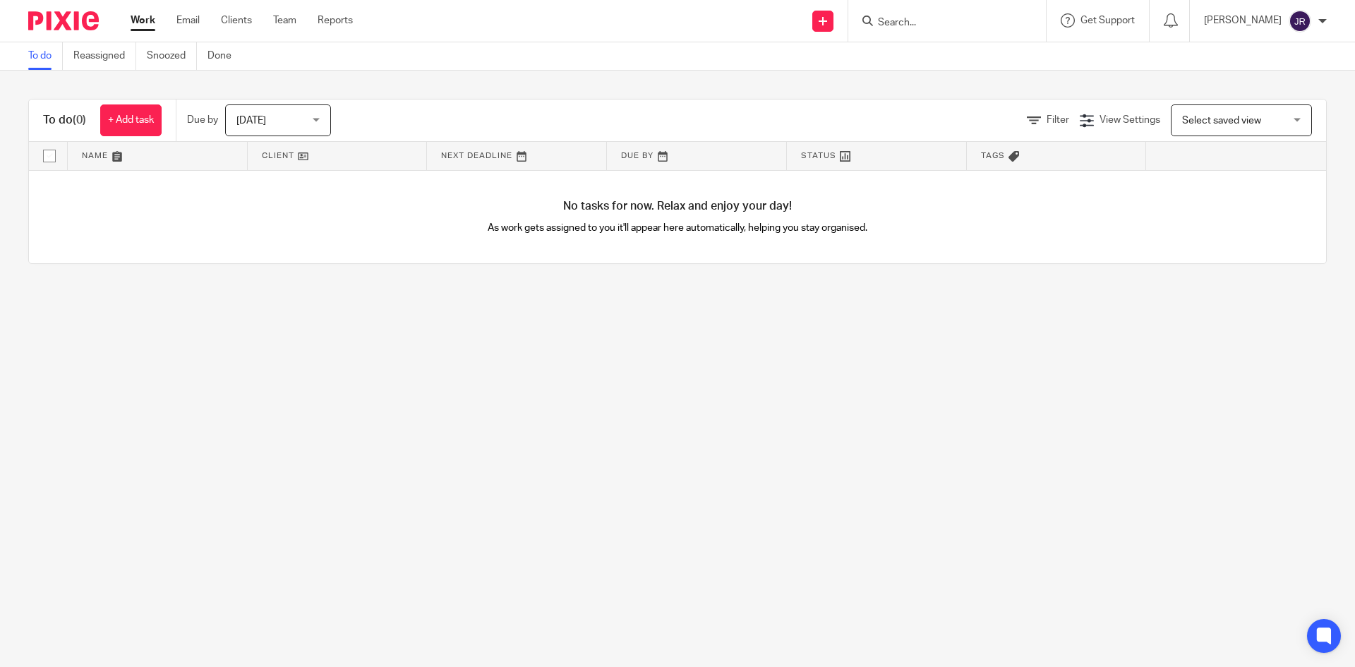 The width and height of the screenshot is (1355, 667). Describe the element at coordinates (79, 120) in the screenshot. I see `span: (0)` at that location.